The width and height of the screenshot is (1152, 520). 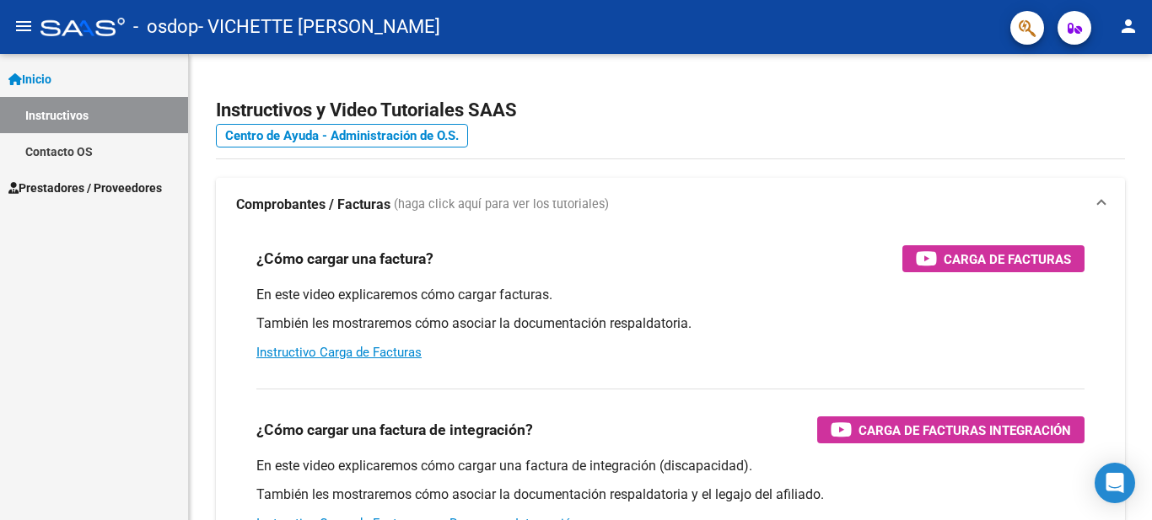 I want to click on a: Centro de Ayuda - Administración de O.S., so click(x=342, y=136).